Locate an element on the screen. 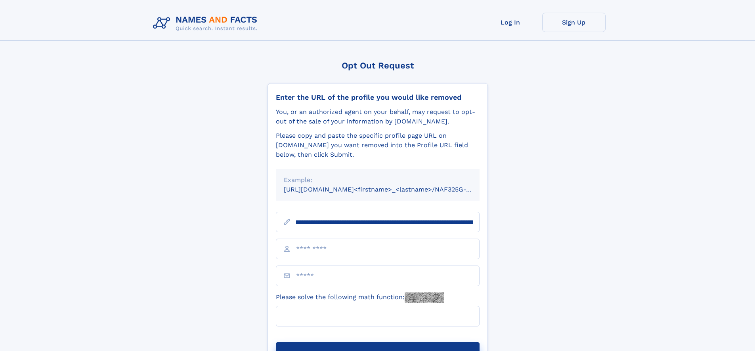 This screenshot has height=351, width=755. div: Opt Out Request is located at coordinates (378, 65).